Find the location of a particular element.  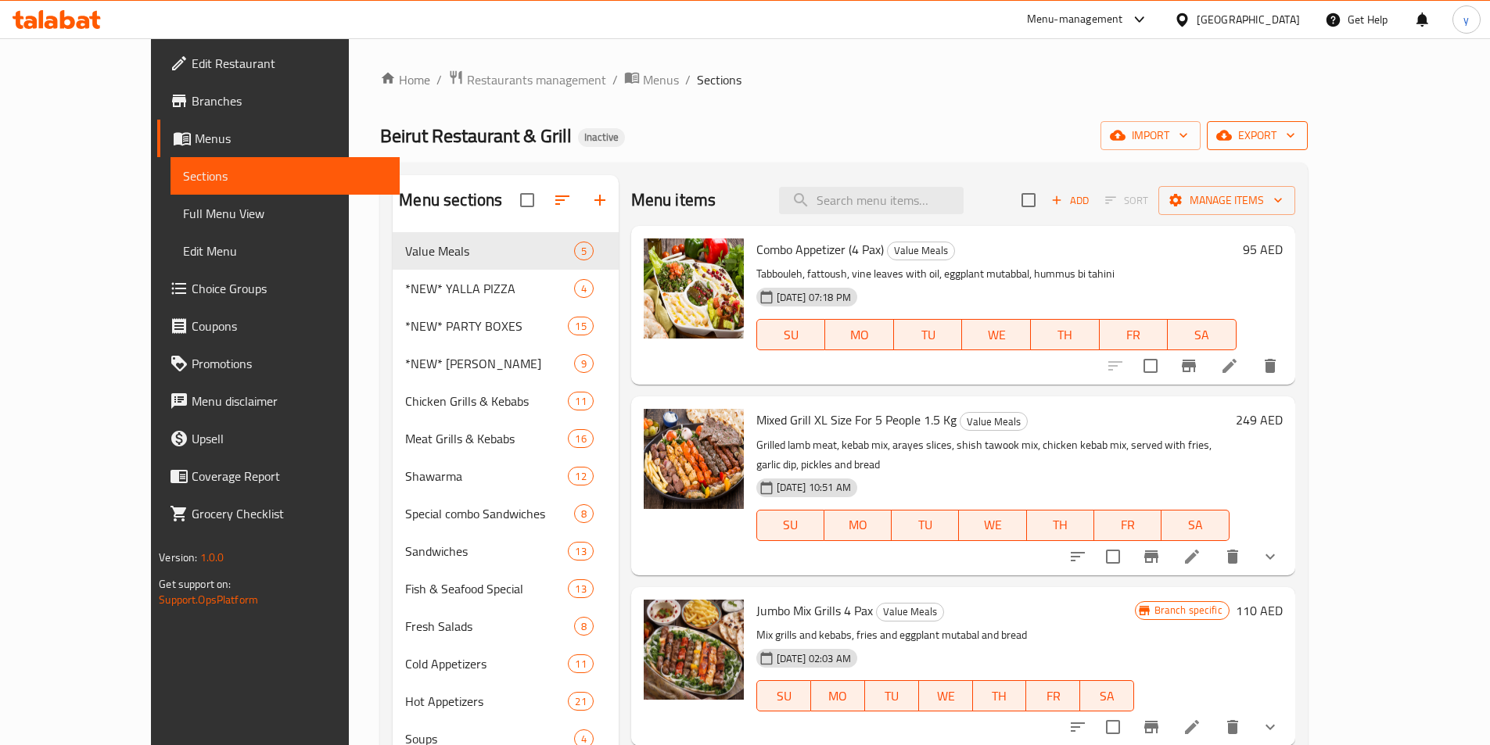

button: SU is located at coordinates (784, 696).